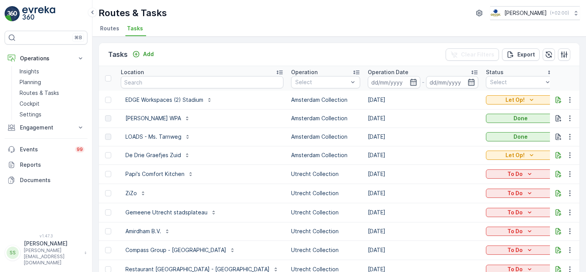 The height and width of the screenshot is (272, 586). What do you see at coordinates (148, 231) in the screenshot?
I see `button: Amirdham B.V.` at bounding box center [148, 231].